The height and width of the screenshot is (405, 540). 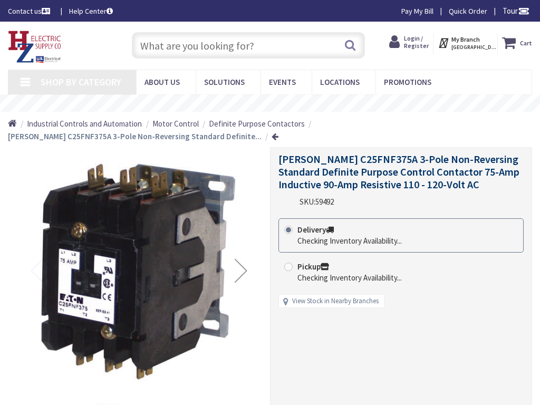 I want to click on span: Login / Register, so click(x=416, y=42).